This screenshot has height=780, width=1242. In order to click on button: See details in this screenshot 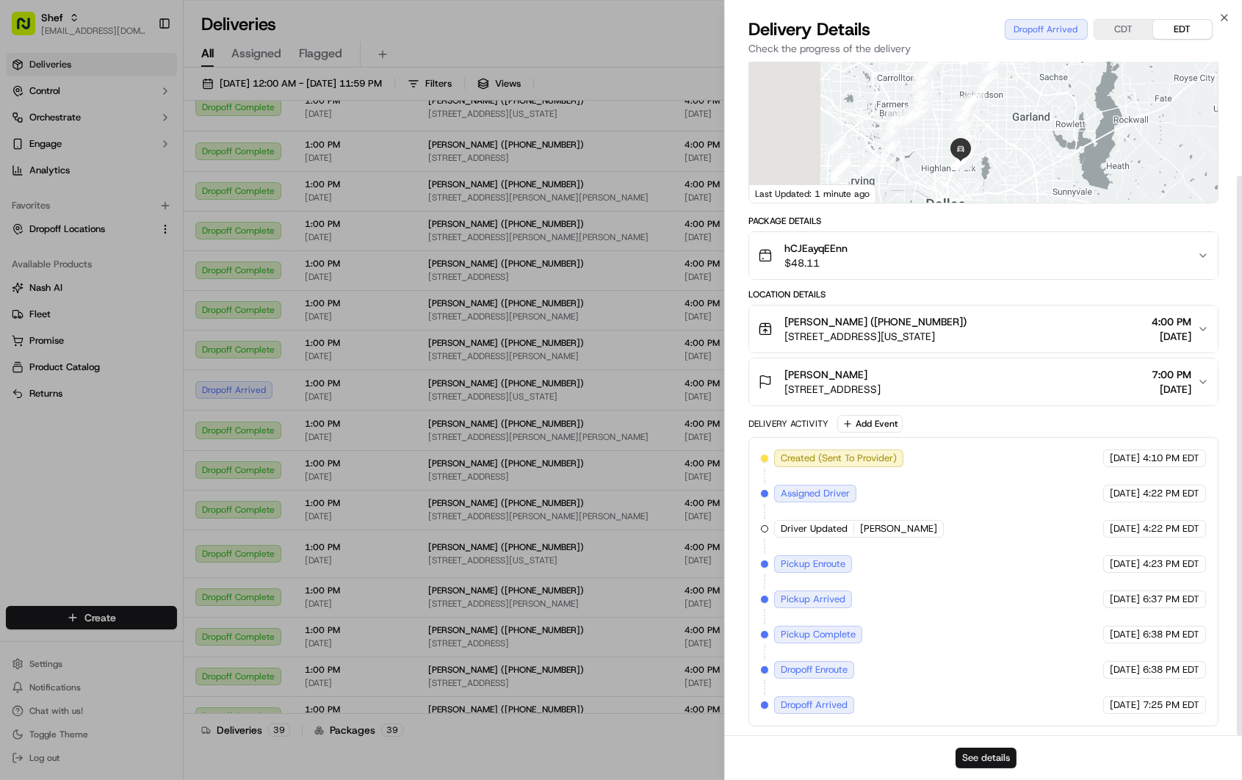, I will do `click(987, 758)`.